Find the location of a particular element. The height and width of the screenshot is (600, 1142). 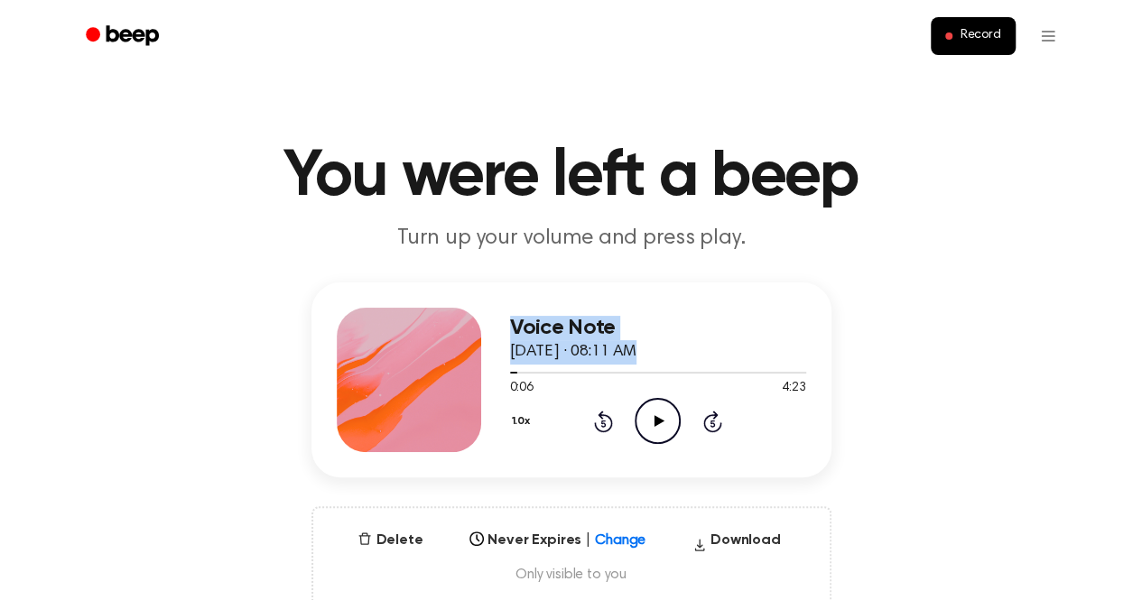

span: Only visible to you is located at coordinates (572, 575).